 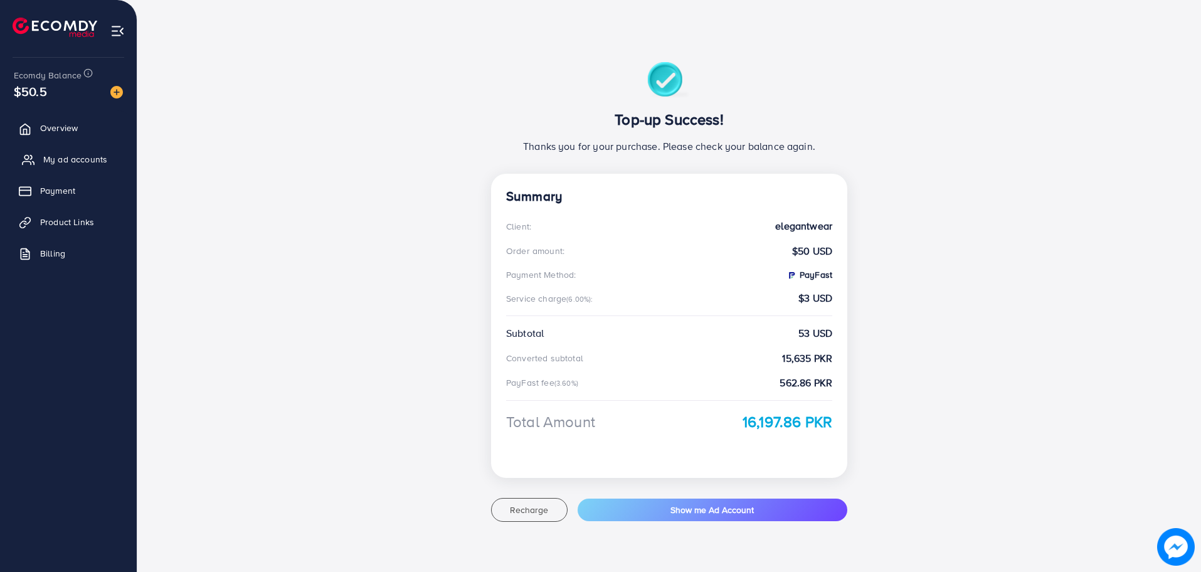 What do you see at coordinates (68, 253) in the screenshot?
I see `a: Billing` at bounding box center [68, 253].